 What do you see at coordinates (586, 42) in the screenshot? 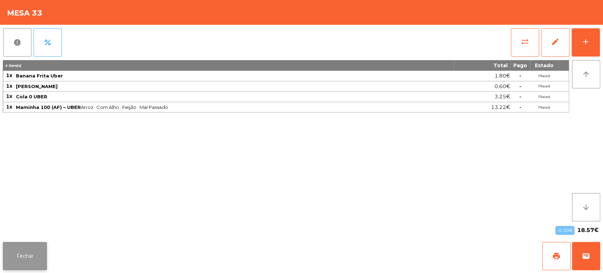
I see `button: add` at bounding box center [586, 42].